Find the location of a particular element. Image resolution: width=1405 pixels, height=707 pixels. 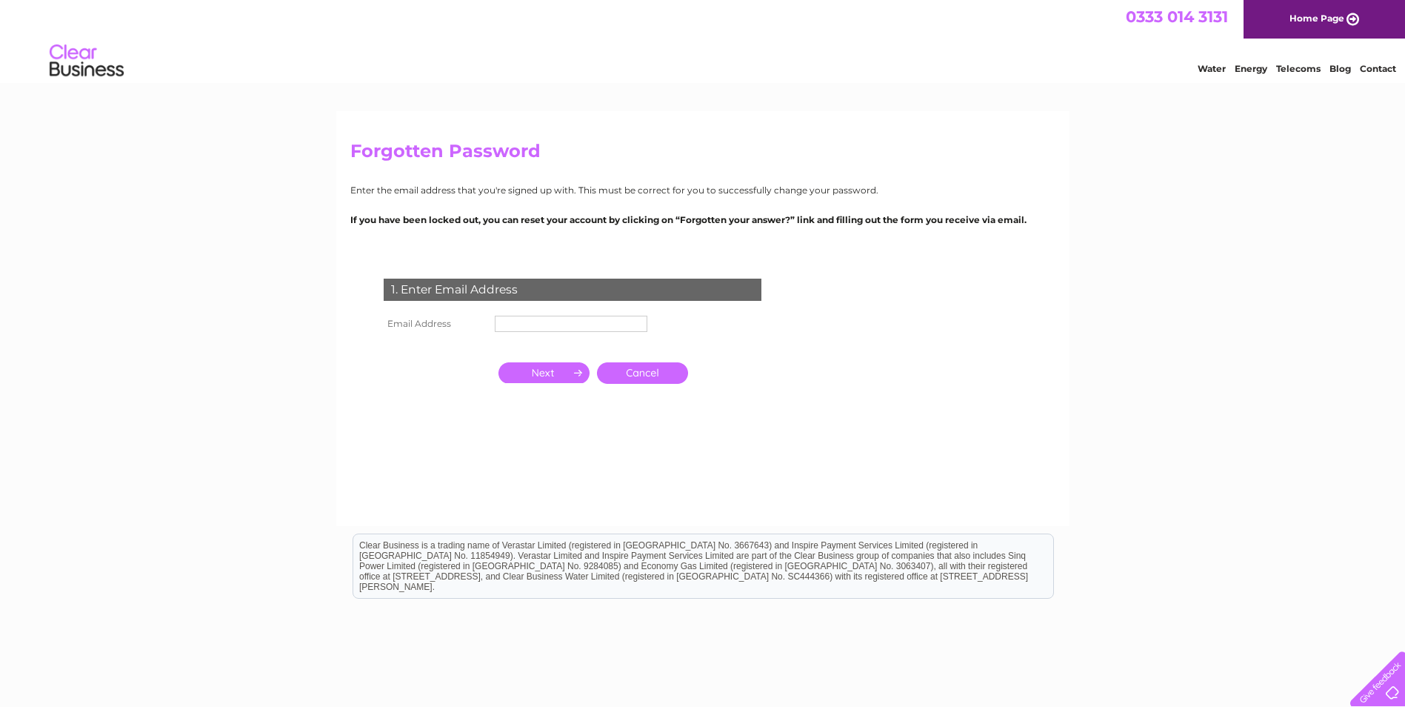

h2: Forgotten Password is located at coordinates (703, 155).